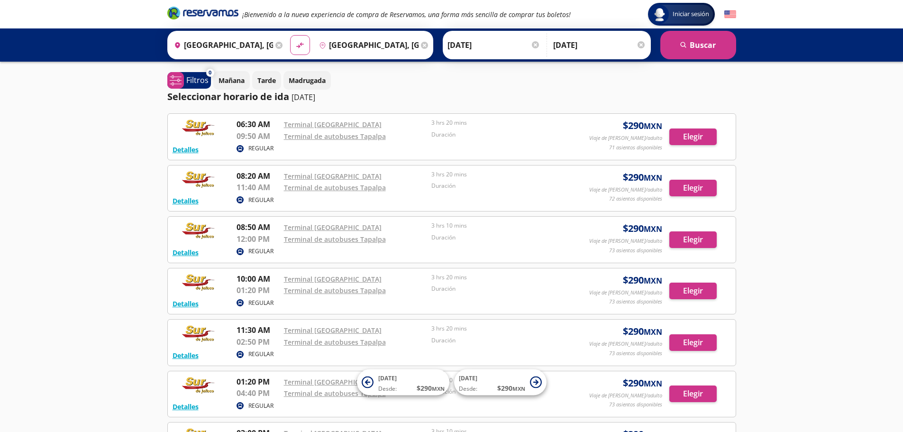  I want to click on button: 0Filtros, so click(189, 80).